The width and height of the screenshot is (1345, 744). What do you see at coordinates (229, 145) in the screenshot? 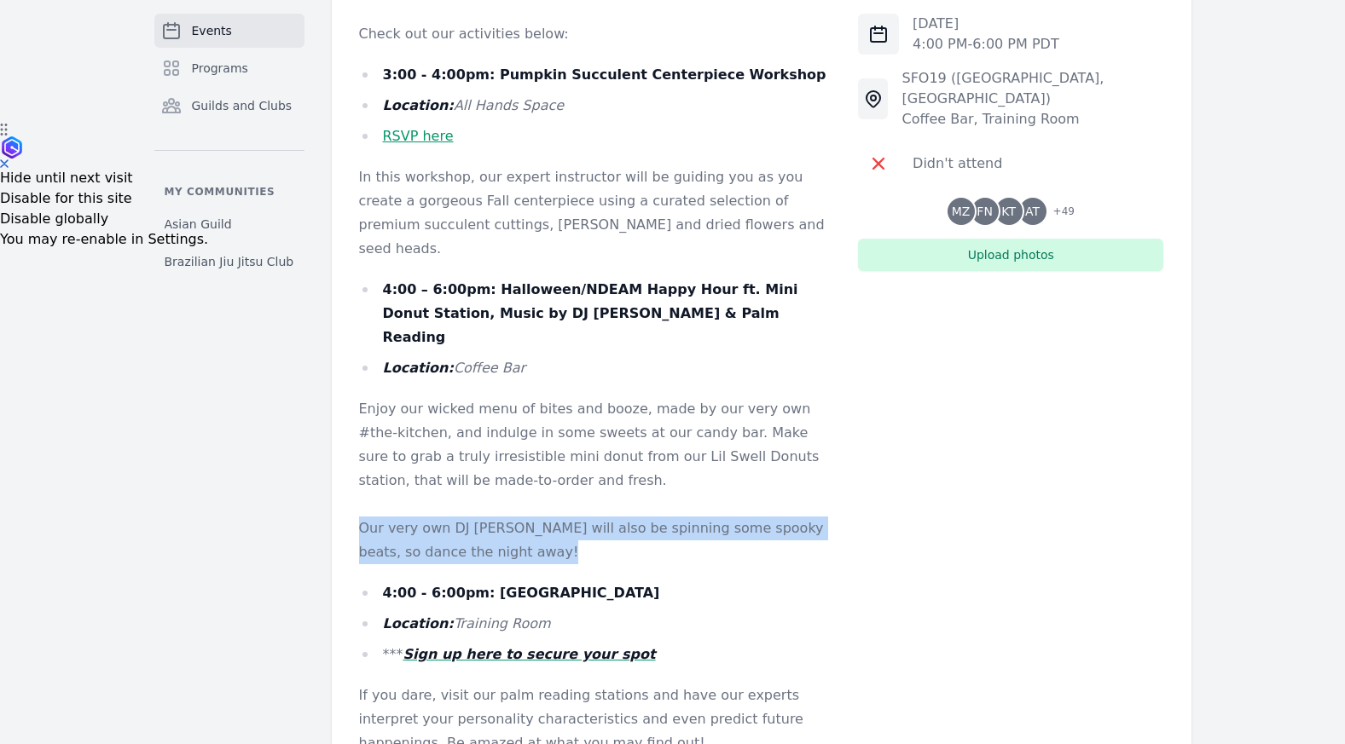
I see `nav: Sidebar` at bounding box center [229, 145].